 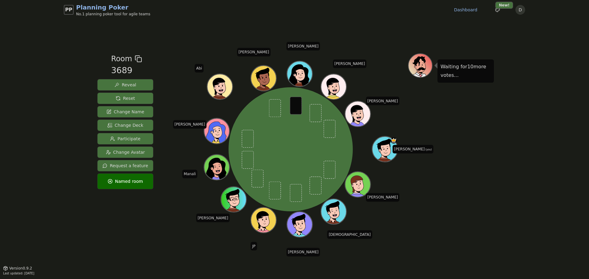 What do you see at coordinates (125, 98) in the screenshot?
I see `button: Reset` at bounding box center [125, 98].